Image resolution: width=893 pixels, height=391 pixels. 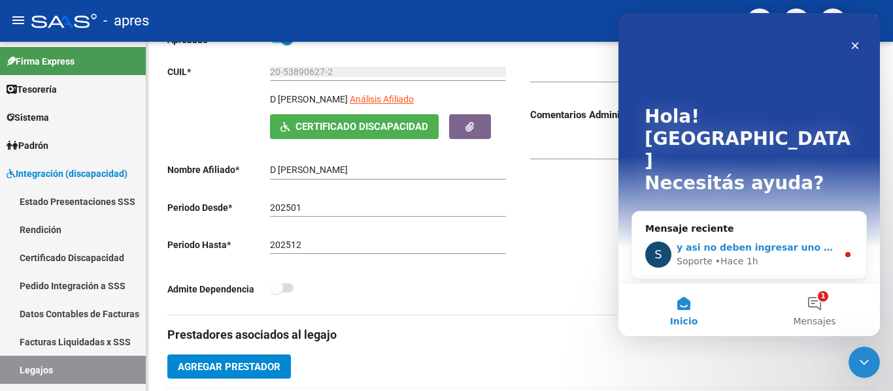 What do you see at coordinates (229, 367) in the screenshot?
I see `span: Agregar Prestador` at bounding box center [229, 367].